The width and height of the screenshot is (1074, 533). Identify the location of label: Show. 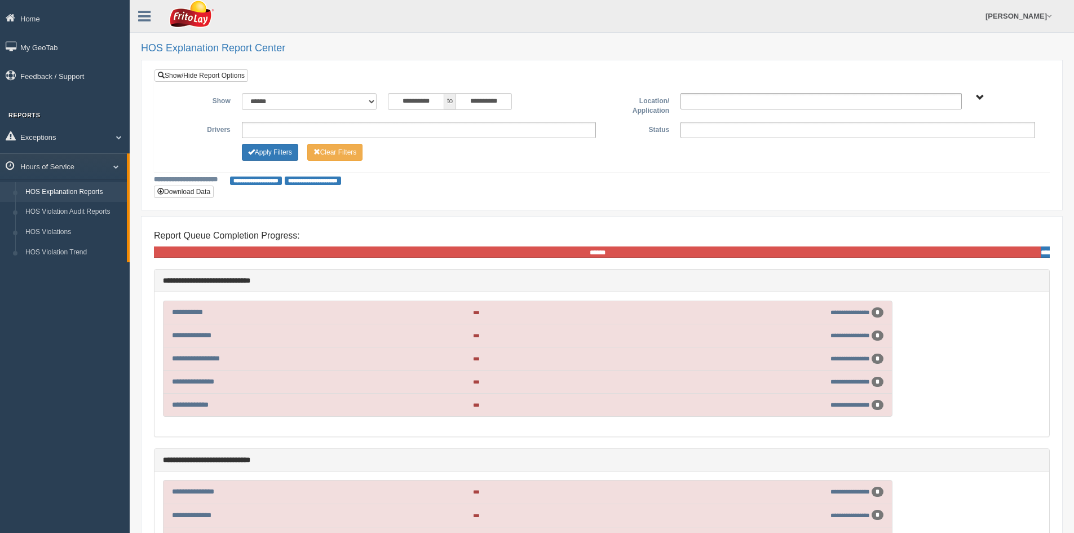
(200, 100).